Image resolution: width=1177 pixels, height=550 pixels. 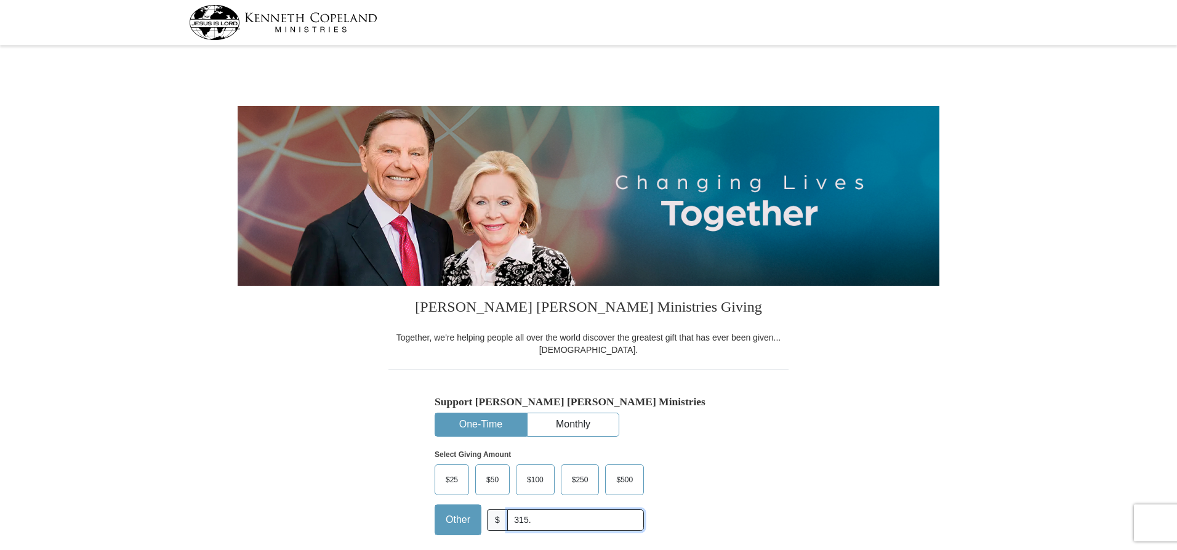 I want to click on input: Other Amount, so click(x=576, y=520).